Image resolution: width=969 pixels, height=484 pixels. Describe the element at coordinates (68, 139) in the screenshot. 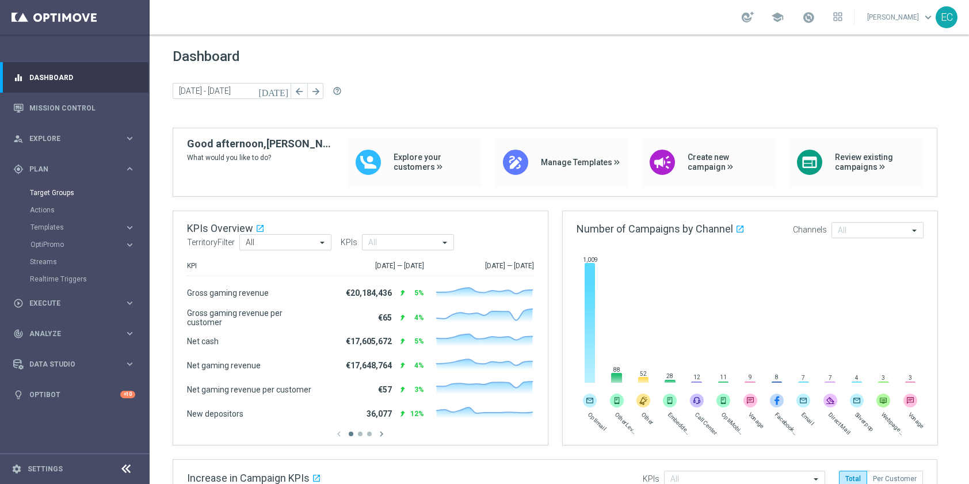

I see `div: Explore` at that location.